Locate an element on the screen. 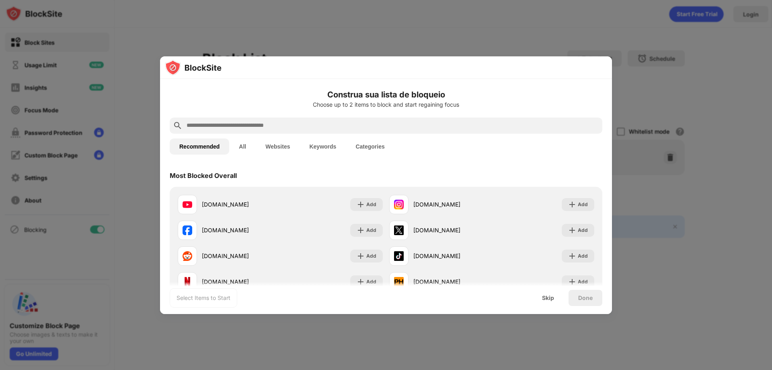 This screenshot has width=772, height=370. button: Keywords is located at coordinates (323, 146).